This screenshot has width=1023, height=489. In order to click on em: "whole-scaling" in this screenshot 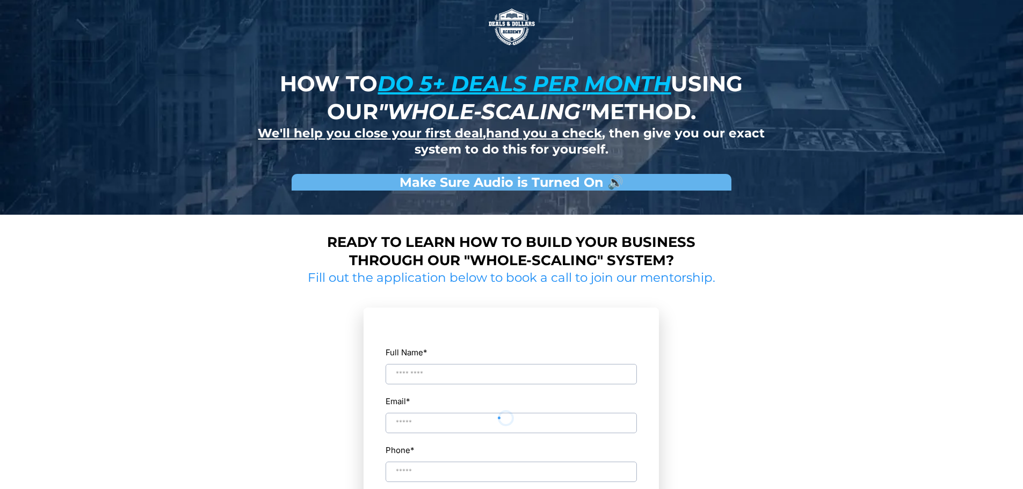, I will do `click(484, 111)`.